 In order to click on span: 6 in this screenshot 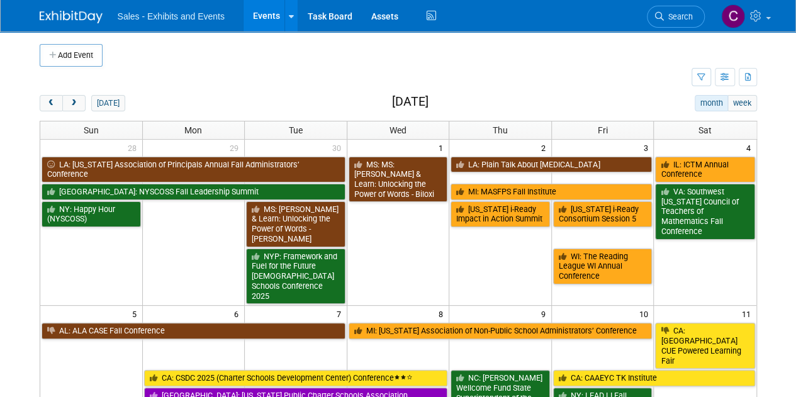, I will do `click(238, 313)`.